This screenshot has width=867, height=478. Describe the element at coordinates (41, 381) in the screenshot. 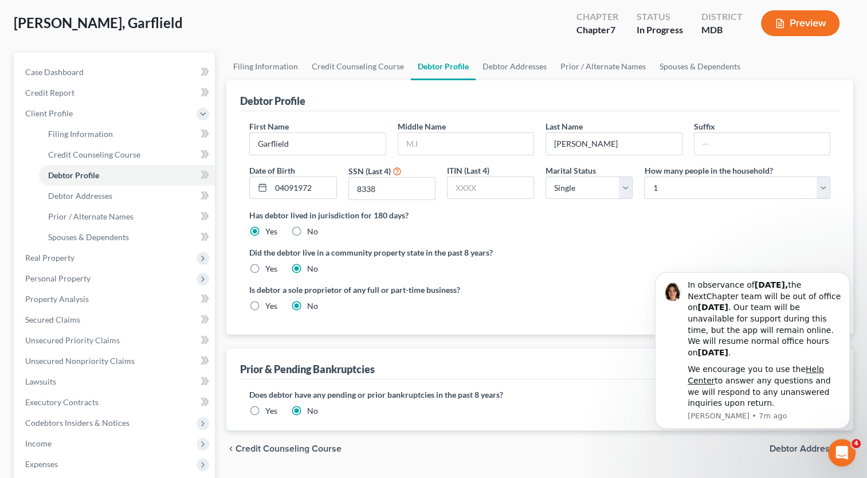

I see `span: Lawsuits` at that location.